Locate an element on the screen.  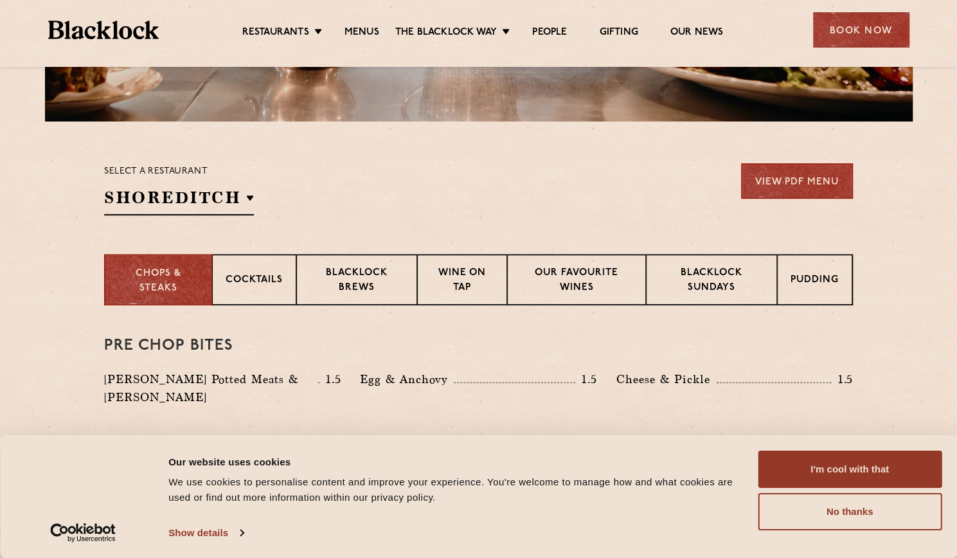
p: Blacklock Sundays is located at coordinates (711, 281).